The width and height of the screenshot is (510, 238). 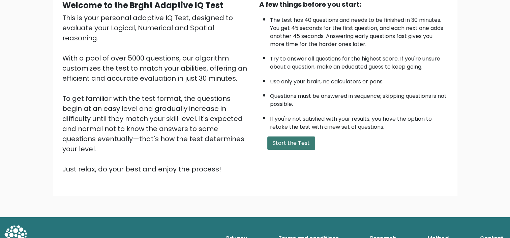 I want to click on li: Try to answer all questions for the highest score. If you're unsure about a question, make an edu..., so click(x=359, y=61).